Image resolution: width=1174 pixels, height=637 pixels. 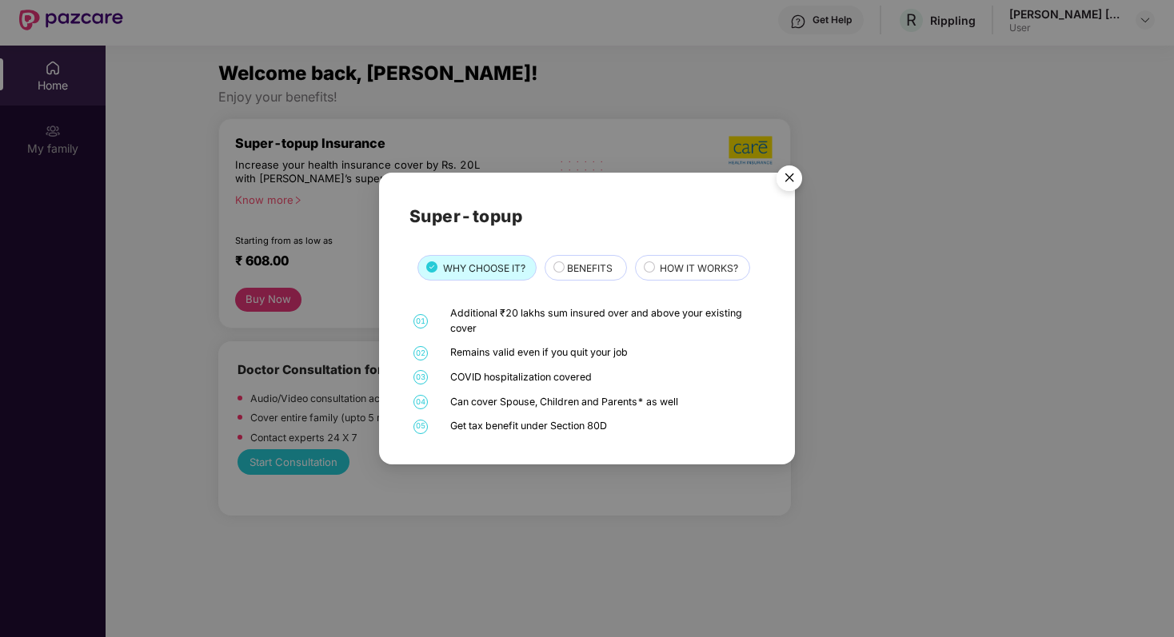 I want to click on span: 05, so click(x=421, y=427).